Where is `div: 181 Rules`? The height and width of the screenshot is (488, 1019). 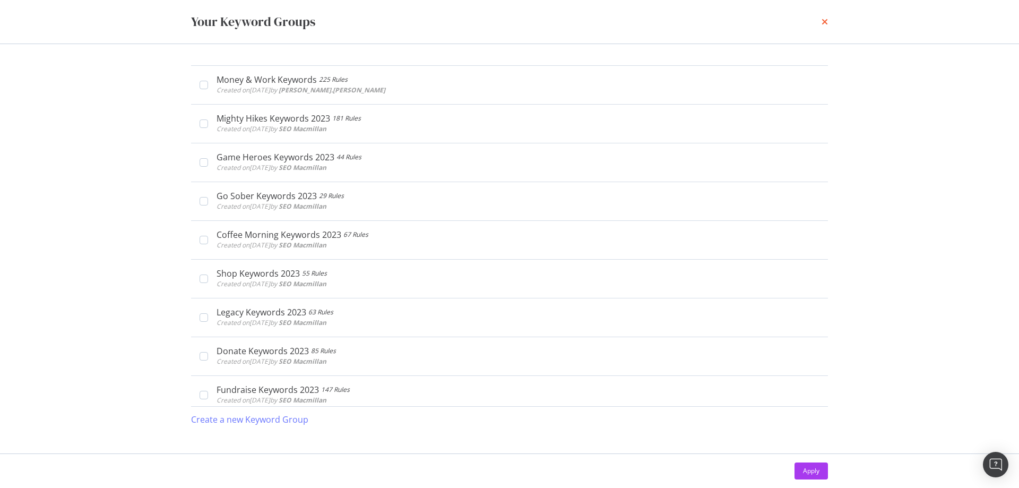 div: 181 Rules is located at coordinates (347, 118).